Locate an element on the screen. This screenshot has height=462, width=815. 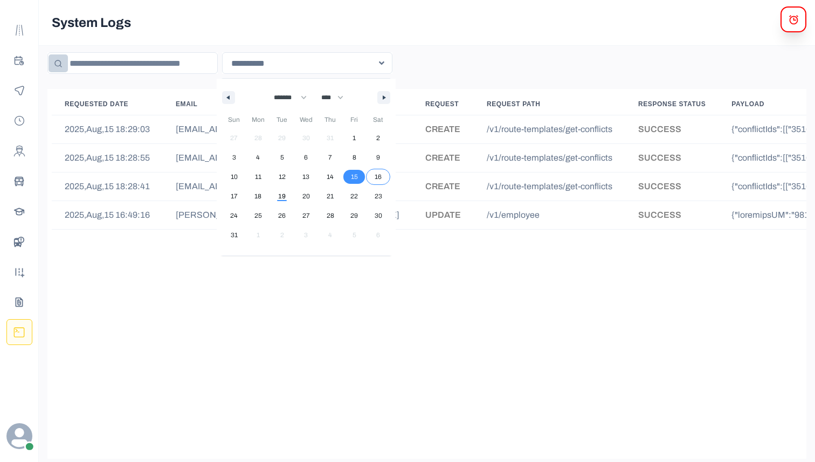
span: 29 is located at coordinates (354, 216).